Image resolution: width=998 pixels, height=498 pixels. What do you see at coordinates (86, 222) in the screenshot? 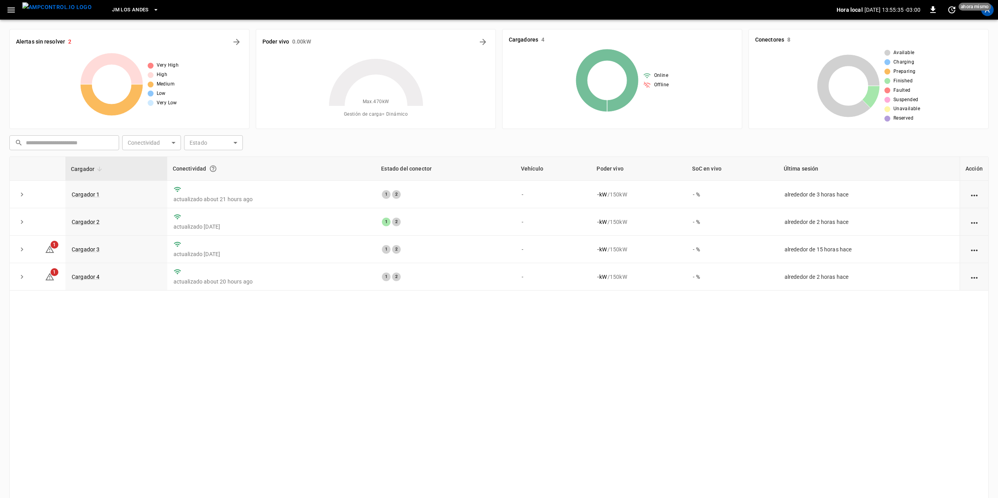
I see `a: Cargador 2` at bounding box center [86, 222].